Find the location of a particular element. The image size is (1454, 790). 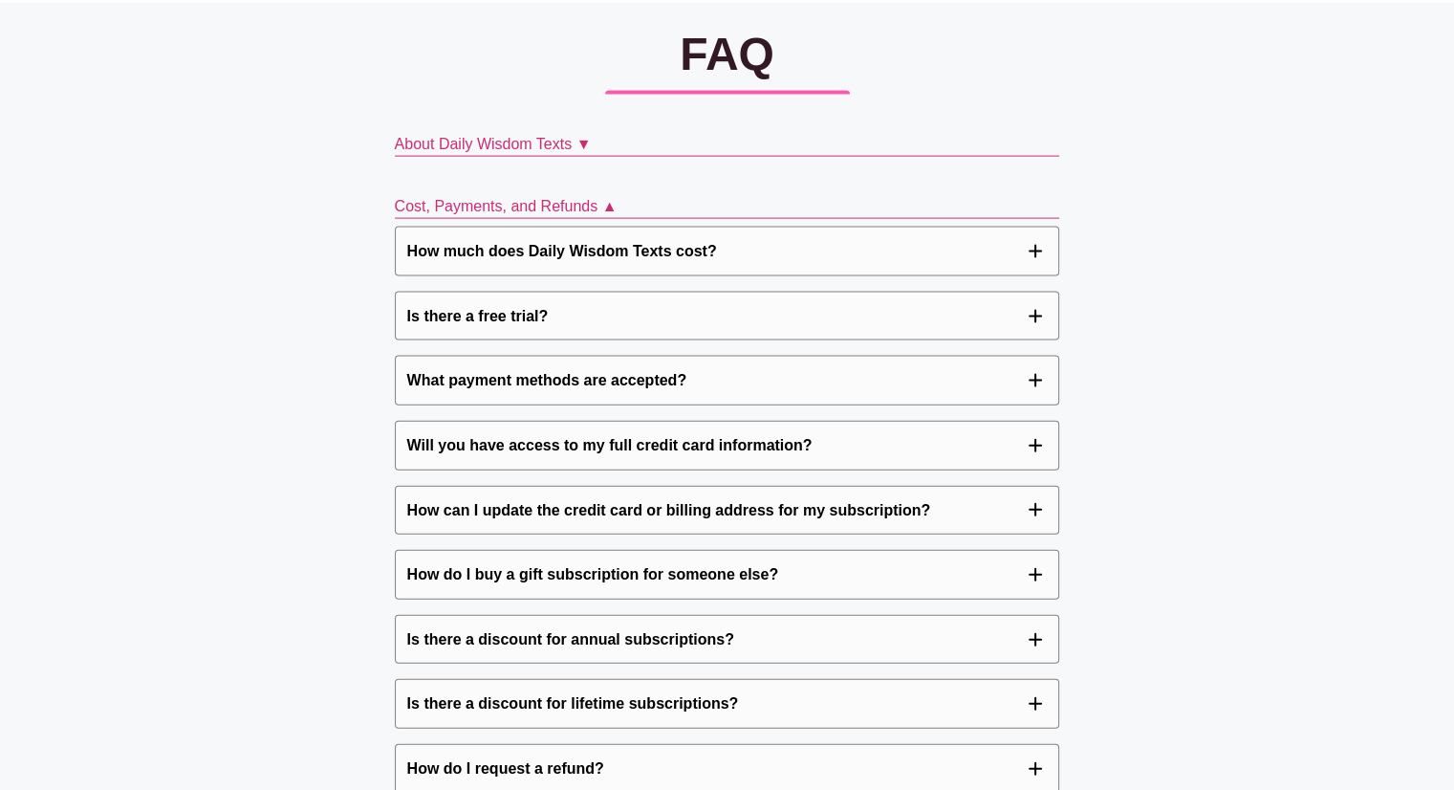

button: Will you have access to my full credit card information? is located at coordinates (727, 445).